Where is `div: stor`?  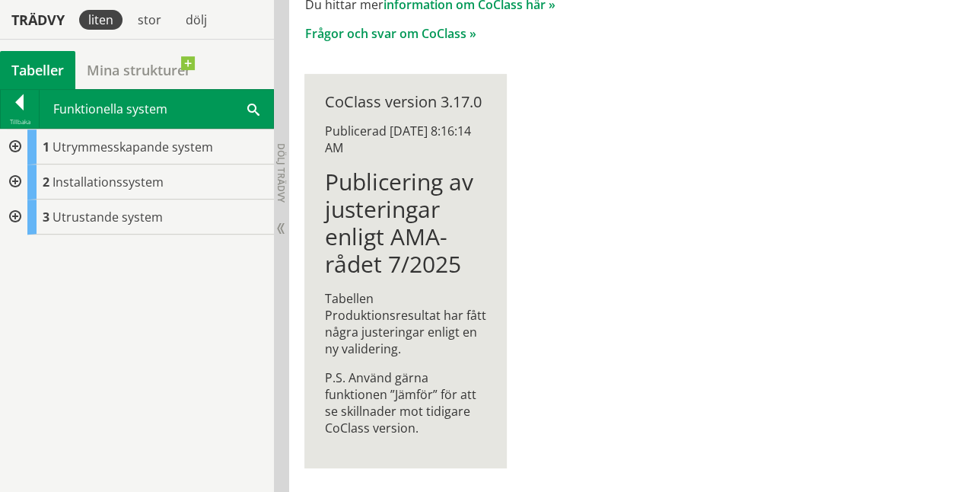 div: stor is located at coordinates (149, 20).